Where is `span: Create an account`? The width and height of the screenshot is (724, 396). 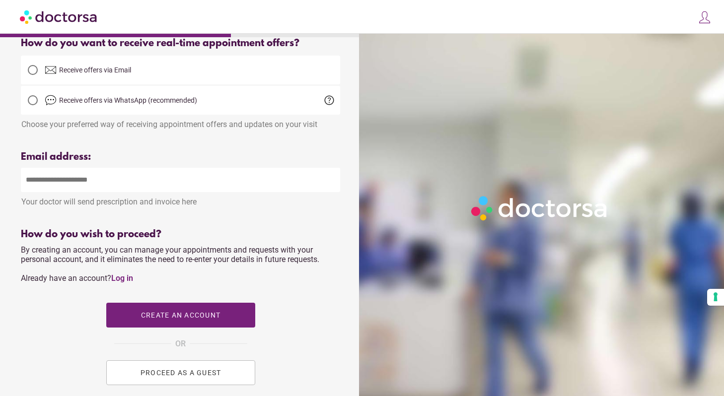
span: Create an account is located at coordinates (180, 315).